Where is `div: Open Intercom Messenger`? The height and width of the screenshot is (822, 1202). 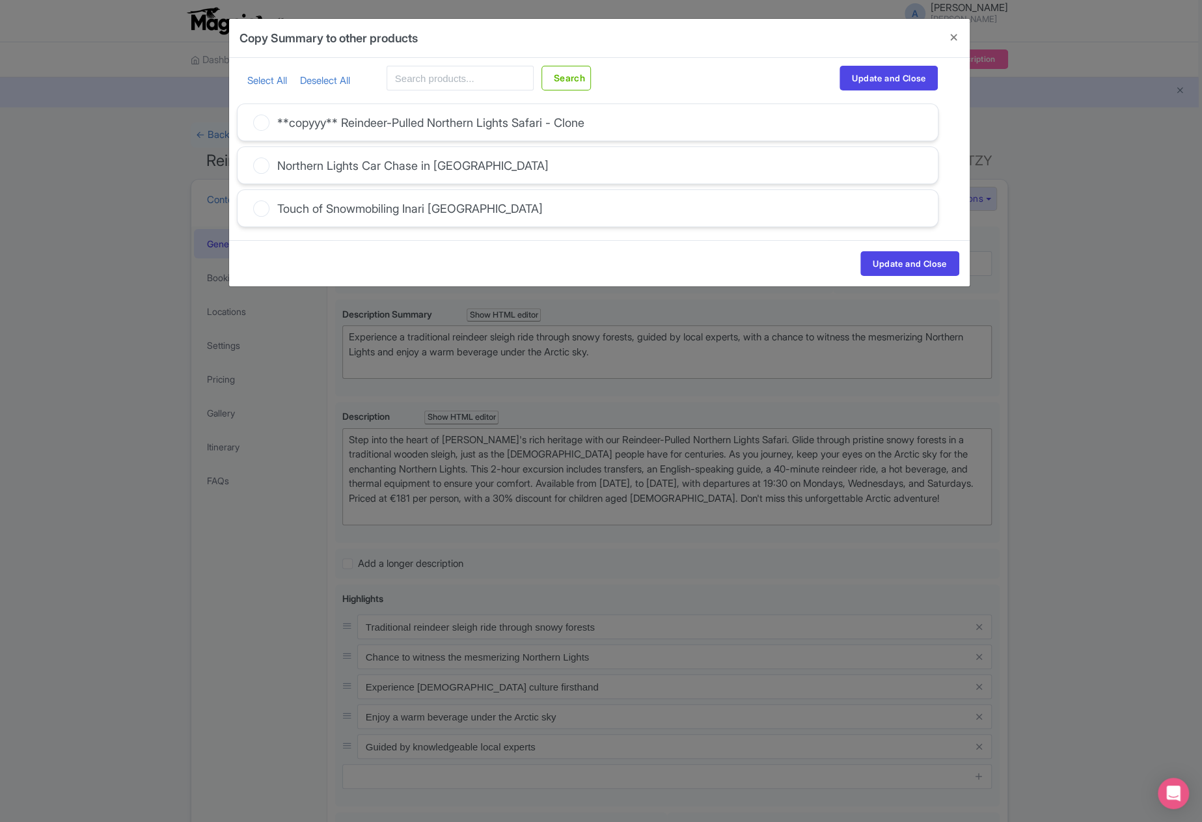
div: Open Intercom Messenger is located at coordinates (1174, 794).